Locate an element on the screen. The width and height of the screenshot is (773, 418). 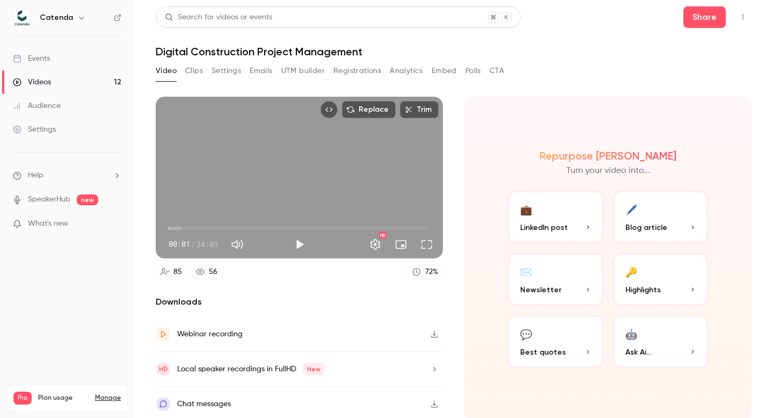
div: Turn on miniplayer is located at coordinates (401, 244).